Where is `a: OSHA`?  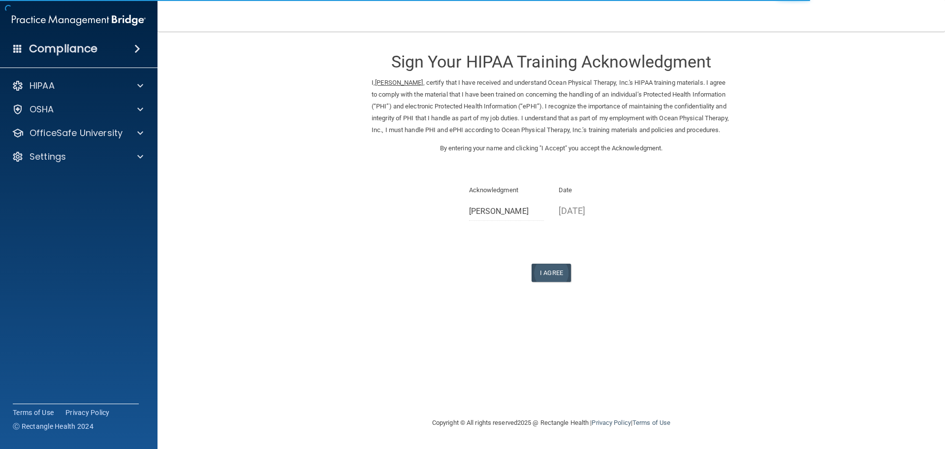 a: OSHA is located at coordinates (77, 109).